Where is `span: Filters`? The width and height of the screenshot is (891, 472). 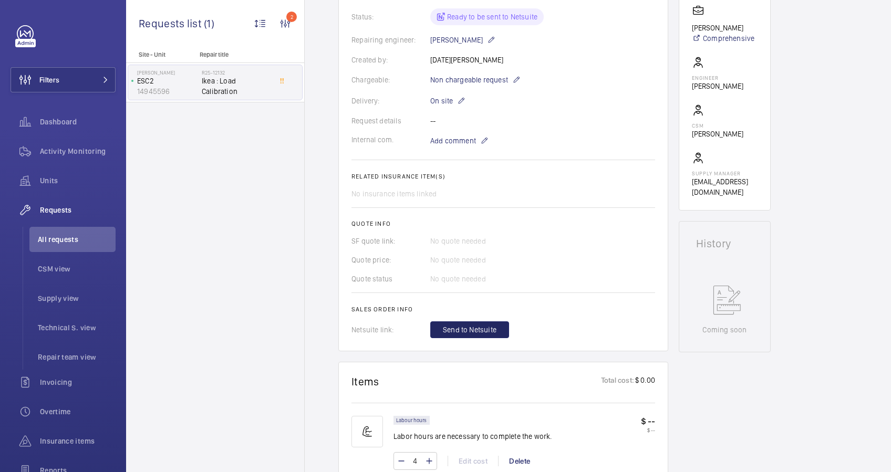 span: Filters is located at coordinates (49, 80).